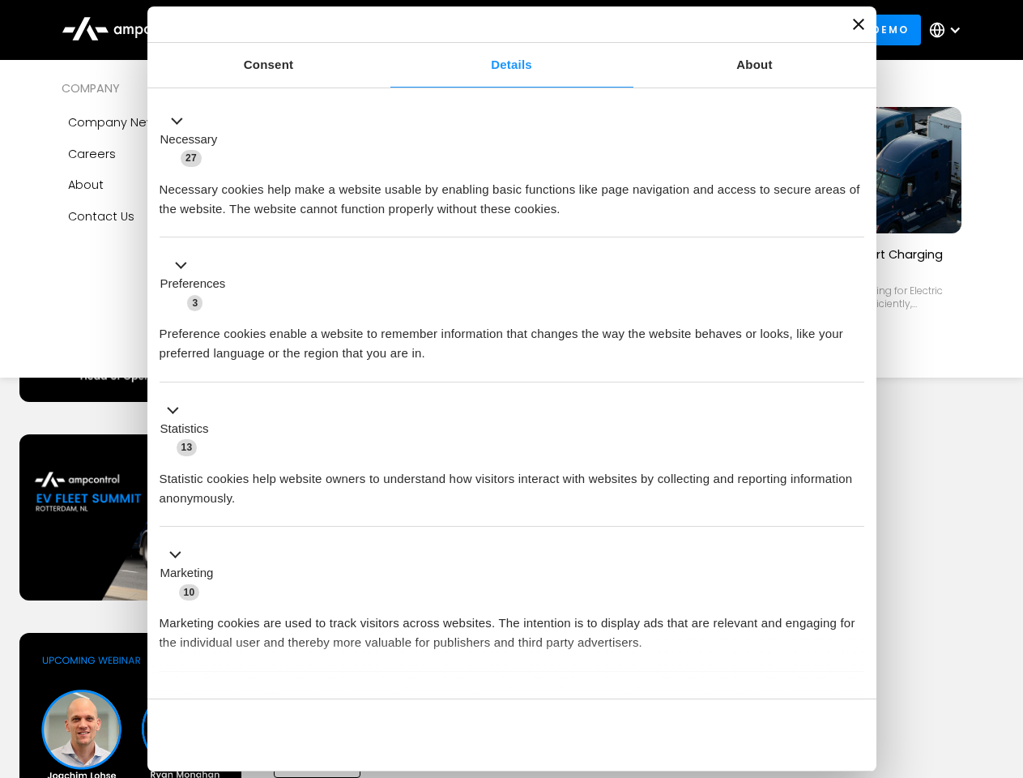 The width and height of the screenshot is (1023, 778). What do you see at coordinates (191, 158) in the screenshot?
I see `span: 27` at bounding box center [191, 158].